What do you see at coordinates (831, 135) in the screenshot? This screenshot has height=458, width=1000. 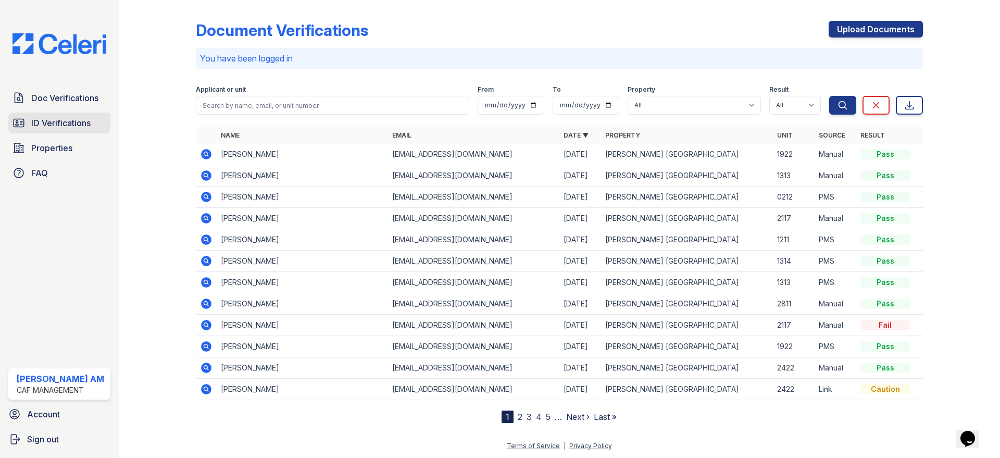 I see `a: Source` at bounding box center [831, 135].